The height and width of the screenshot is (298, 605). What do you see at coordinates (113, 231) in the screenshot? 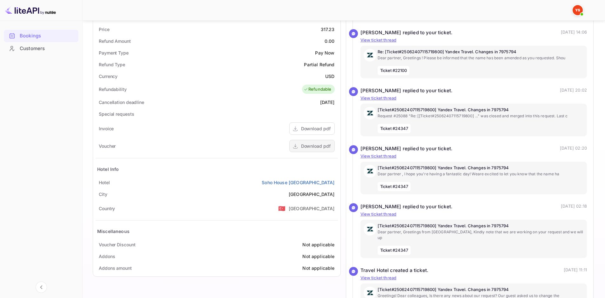
I see `div: Miscellaneous` at bounding box center [113, 231].